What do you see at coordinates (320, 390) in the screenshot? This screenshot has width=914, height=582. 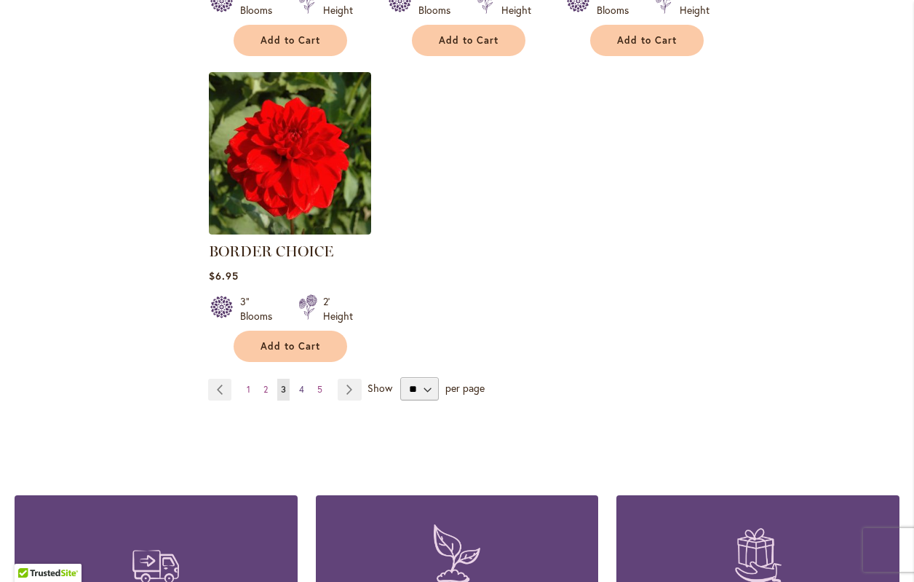 I see `a: 5` at bounding box center [320, 390].